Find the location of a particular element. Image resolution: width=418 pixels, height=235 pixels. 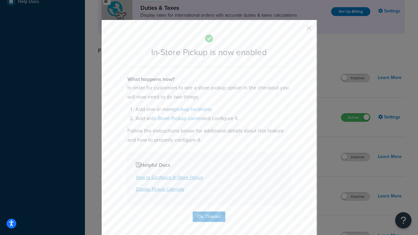

li: Add an and configure it. is located at coordinates (213, 119).